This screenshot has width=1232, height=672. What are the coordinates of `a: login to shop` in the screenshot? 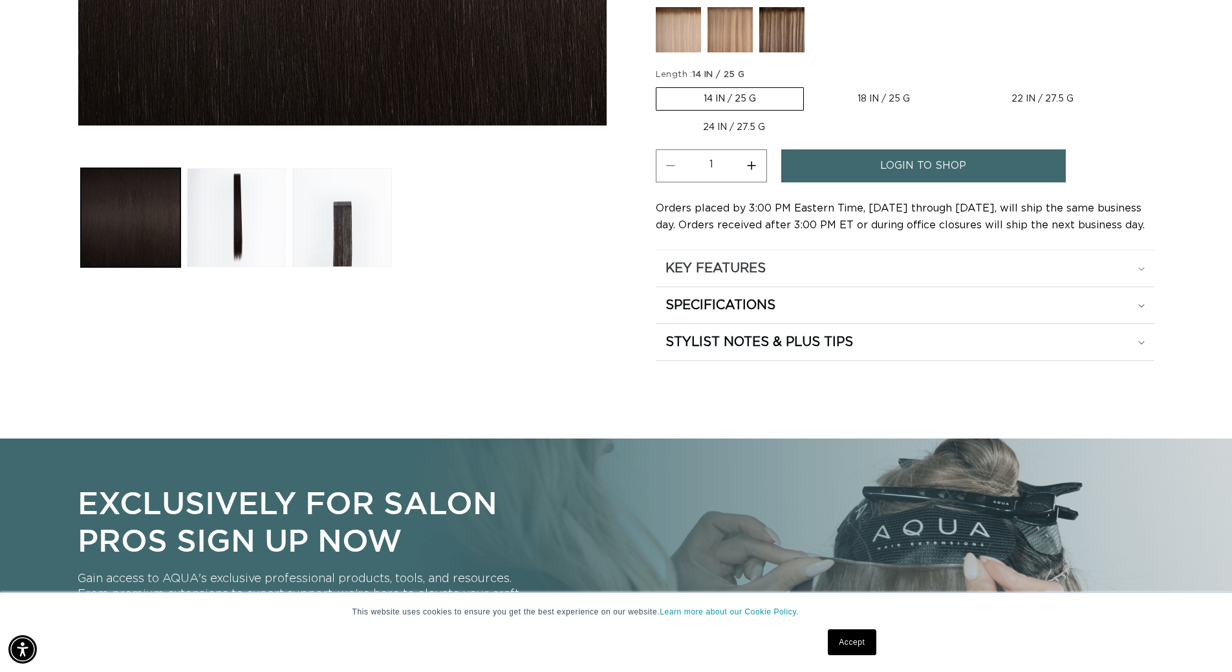 It's located at (924, 166).